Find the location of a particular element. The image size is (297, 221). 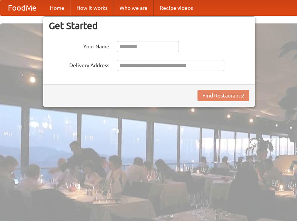

button: Find Restaurants! is located at coordinates (223, 96).